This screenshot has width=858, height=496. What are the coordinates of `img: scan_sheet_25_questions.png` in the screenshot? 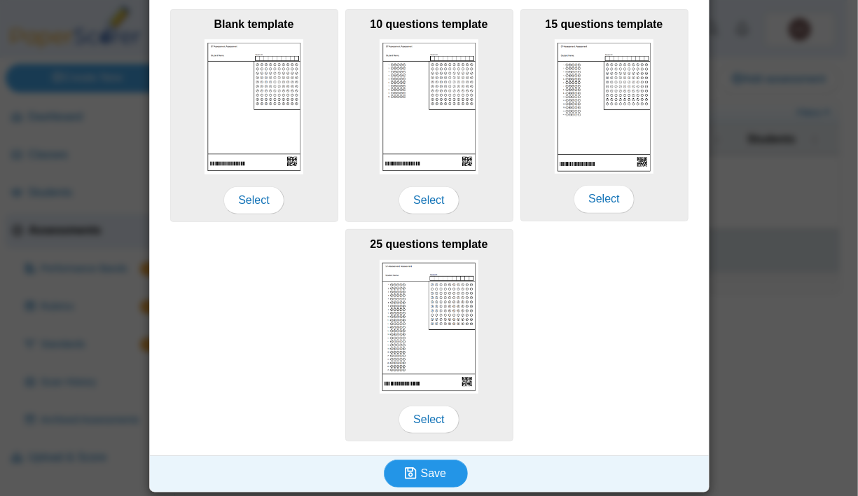 It's located at (430, 327).